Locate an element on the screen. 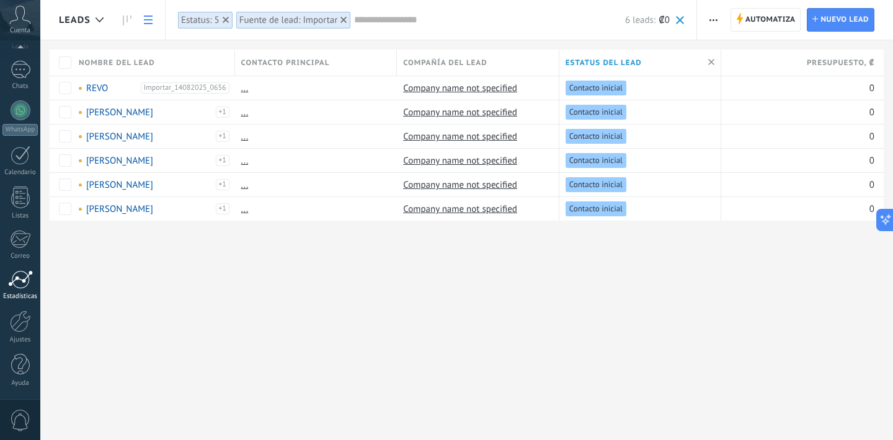 The image size is (893, 440). span: Presupuesto , ₡ is located at coordinates (841, 63).